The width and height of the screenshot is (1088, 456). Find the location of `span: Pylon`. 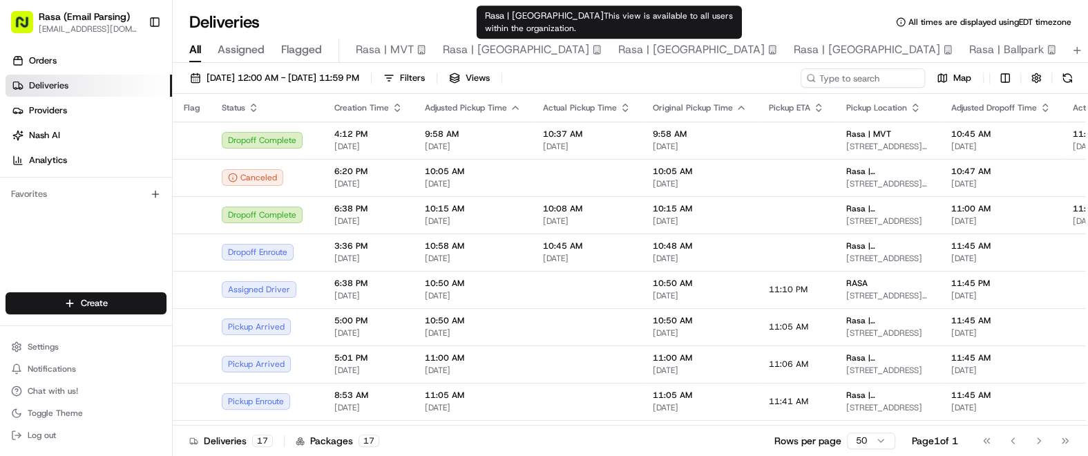

span: Pylon is located at coordinates (152, 347).